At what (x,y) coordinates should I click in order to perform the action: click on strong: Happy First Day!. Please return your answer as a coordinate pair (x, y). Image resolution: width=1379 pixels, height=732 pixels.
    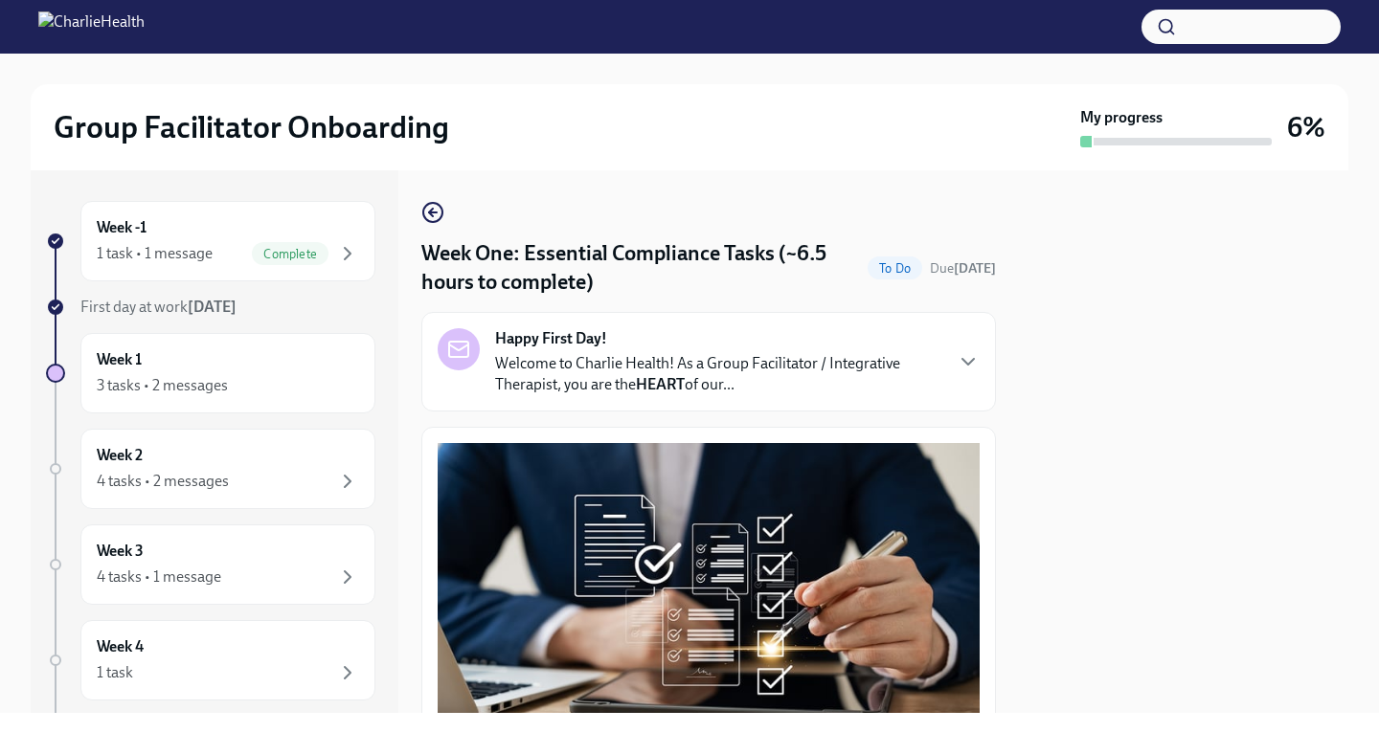
    Looking at the image, I should click on (551, 339).